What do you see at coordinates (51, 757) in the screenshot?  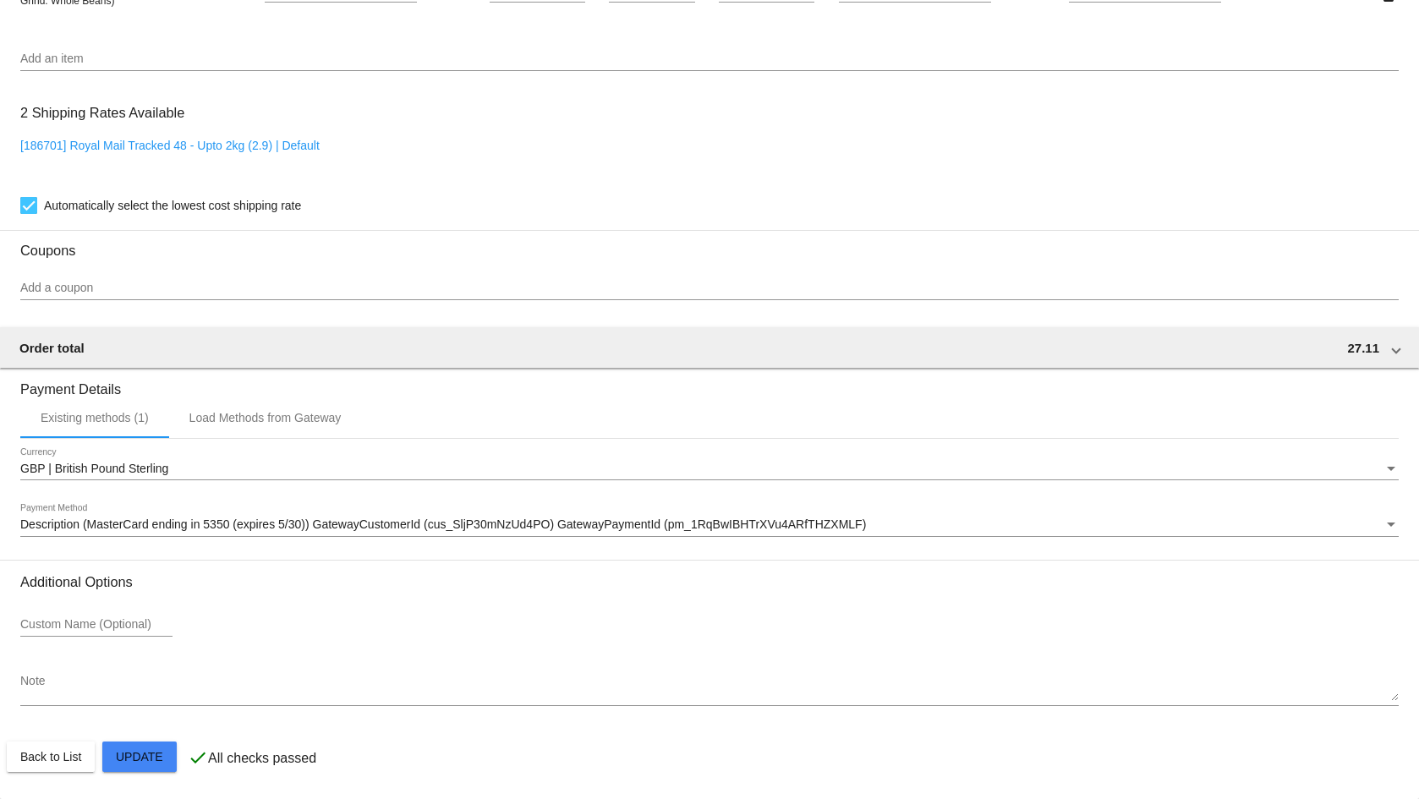 I see `button: Back to List` at bounding box center [51, 757].